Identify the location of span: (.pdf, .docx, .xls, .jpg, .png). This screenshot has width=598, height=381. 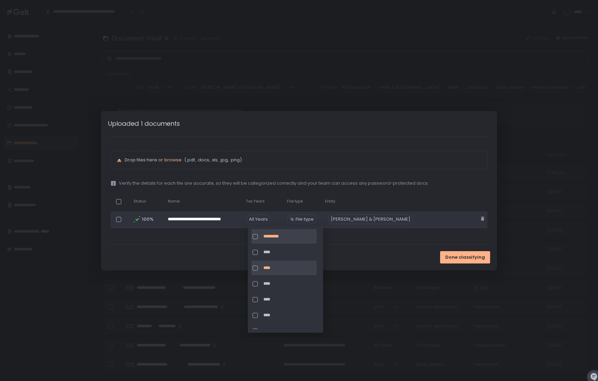
(212, 160).